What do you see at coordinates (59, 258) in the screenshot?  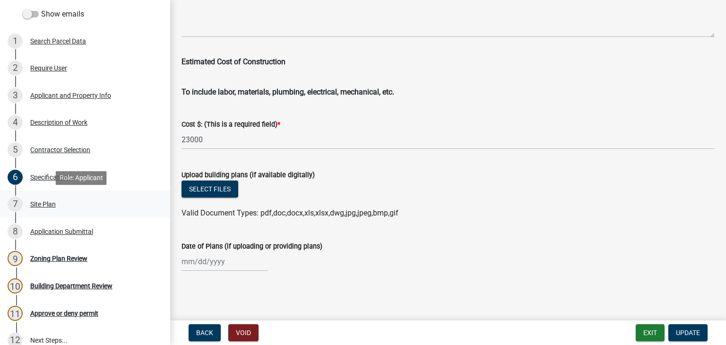 I see `div: Zoning Plan Review` at bounding box center [59, 258].